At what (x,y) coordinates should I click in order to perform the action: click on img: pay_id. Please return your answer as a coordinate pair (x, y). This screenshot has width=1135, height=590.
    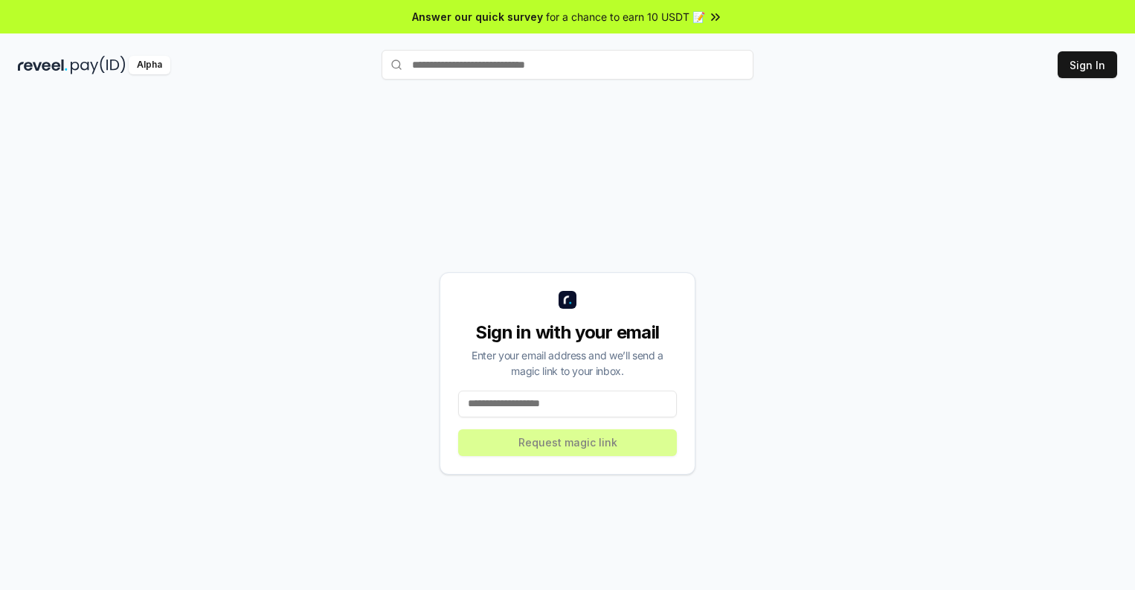
    Looking at the image, I should click on (98, 65).